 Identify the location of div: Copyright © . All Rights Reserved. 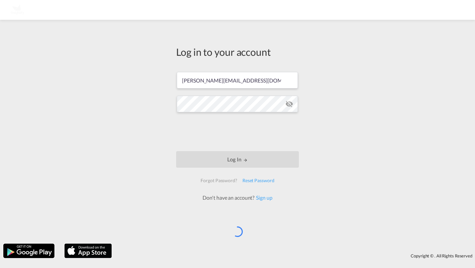
(295, 255).